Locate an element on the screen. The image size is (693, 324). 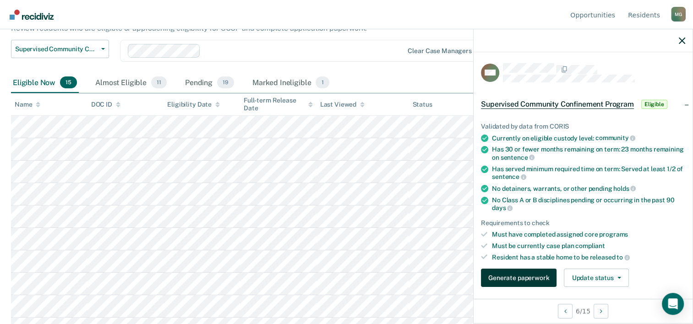
div: Eligibility Date is located at coordinates (193, 104).